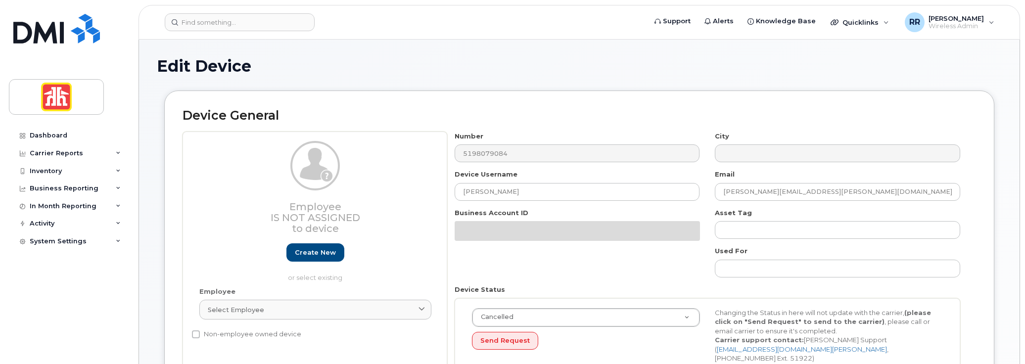  What do you see at coordinates (196, 335) in the screenshot?
I see `input: Non-employee owned device` at bounding box center [196, 335].